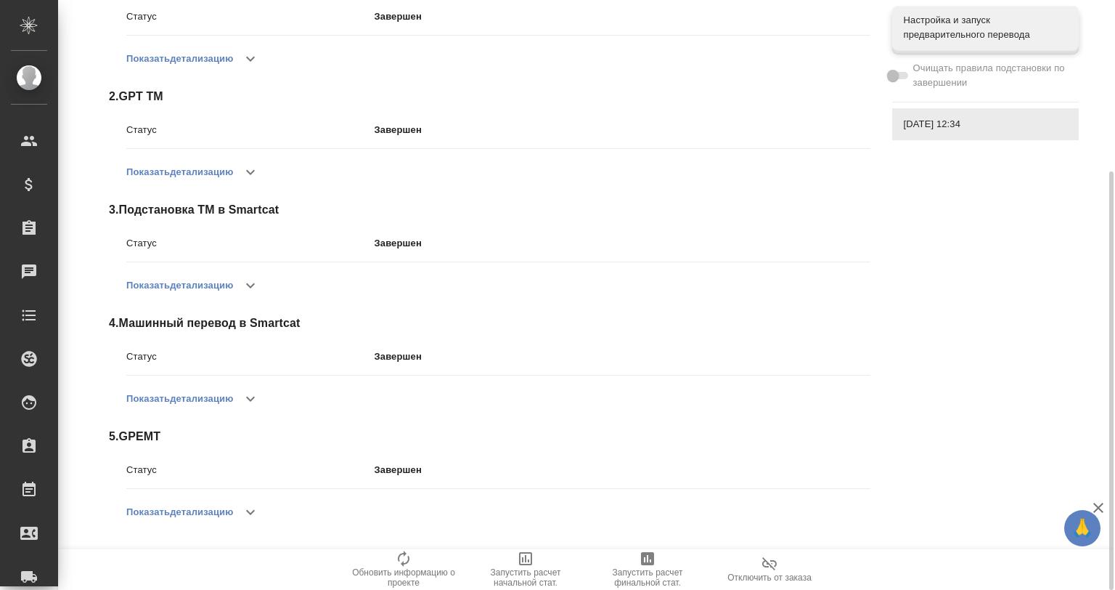 This screenshot has width=1115, height=590. Describe the element at coordinates (526, 569) in the screenshot. I see `button: Запустить расчет начальной стат.` at that location.